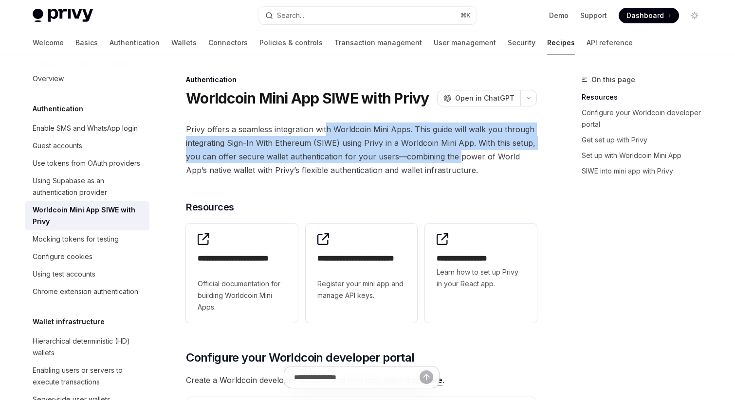  What do you see at coordinates (48, 79) in the screenshot?
I see `div: Overview` at bounding box center [48, 79].